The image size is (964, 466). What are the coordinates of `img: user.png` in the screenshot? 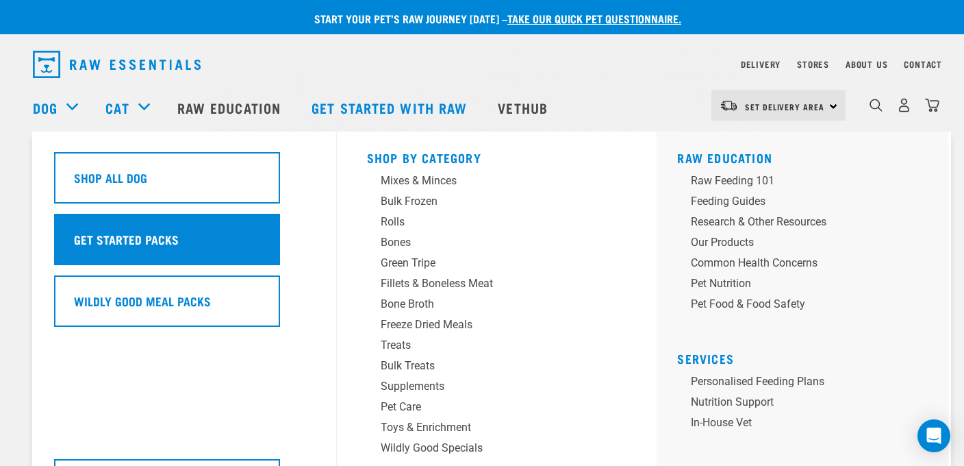 It's located at (904, 105).